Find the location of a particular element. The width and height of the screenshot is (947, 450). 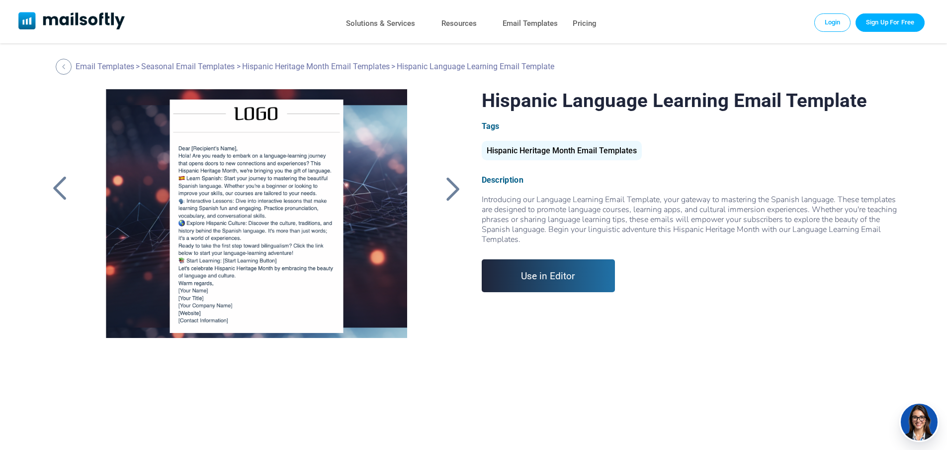

a: Solutions & Services is located at coordinates (380, 23).